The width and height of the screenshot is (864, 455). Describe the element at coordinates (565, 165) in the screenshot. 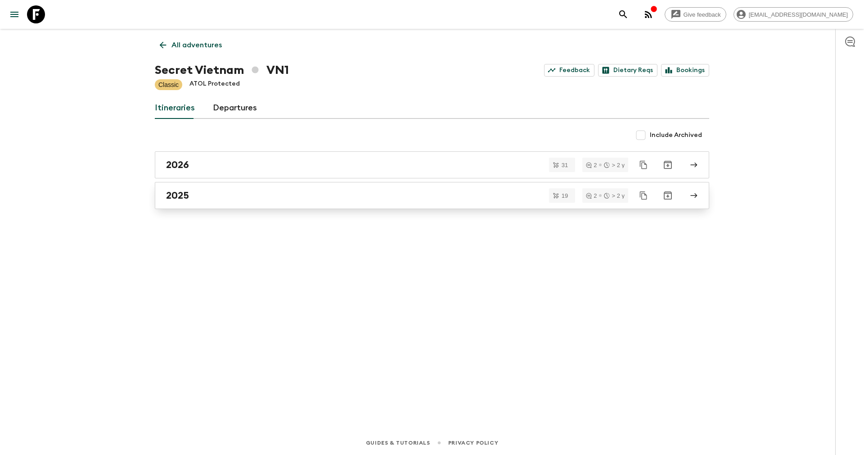

I see `span: 31` at that location.